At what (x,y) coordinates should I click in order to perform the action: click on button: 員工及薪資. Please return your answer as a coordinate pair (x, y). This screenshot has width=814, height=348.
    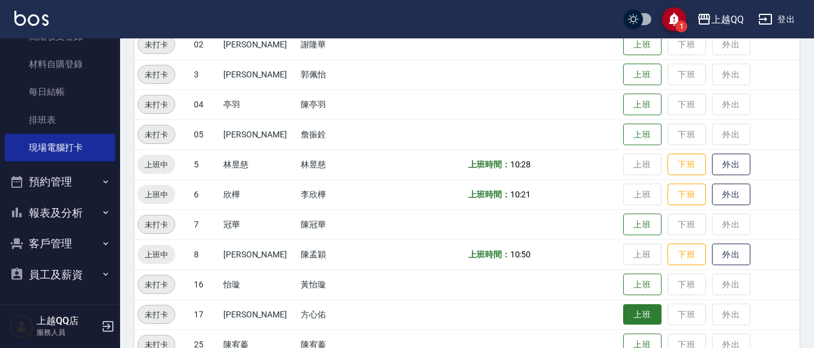
    Looking at the image, I should click on (60, 275).